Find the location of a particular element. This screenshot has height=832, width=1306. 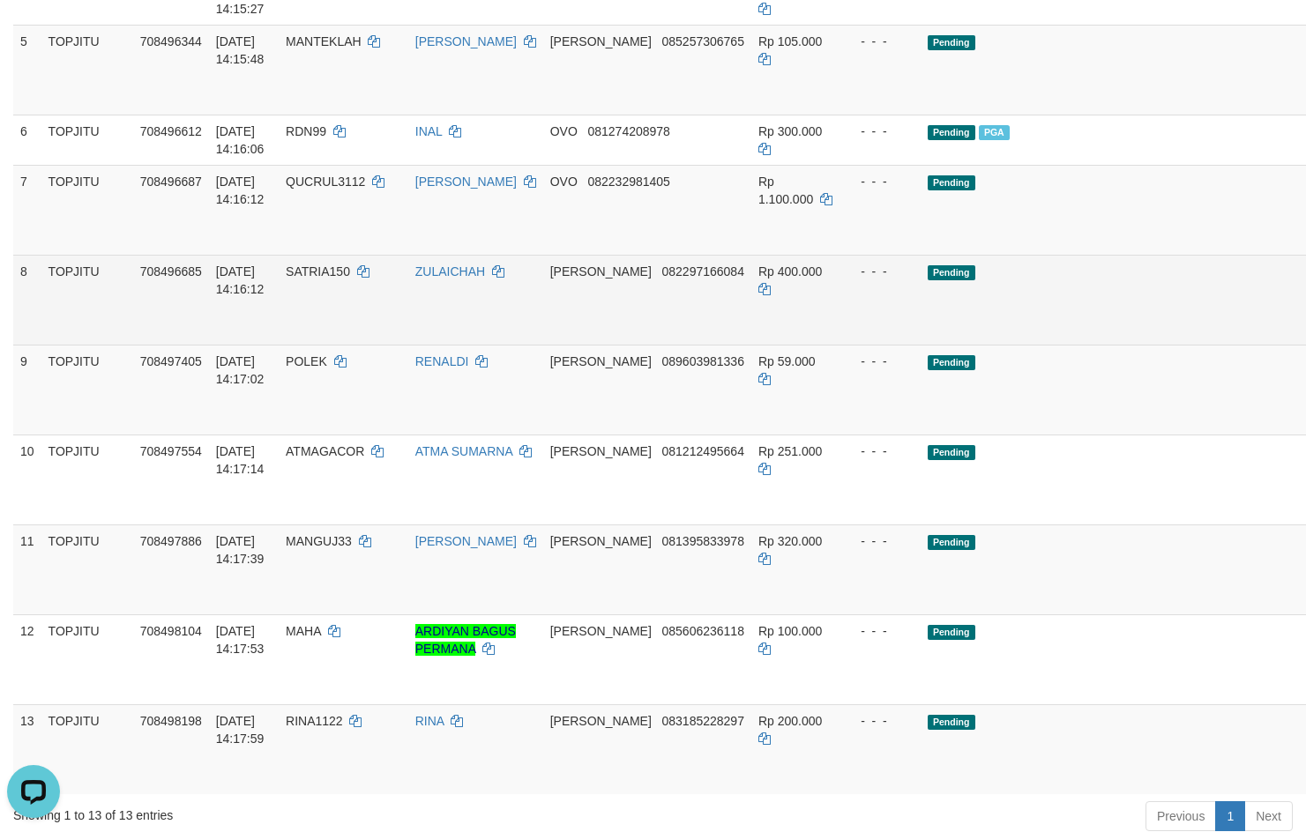

a: ARDIYAN BAGUS PERMANA is located at coordinates (466, 640).